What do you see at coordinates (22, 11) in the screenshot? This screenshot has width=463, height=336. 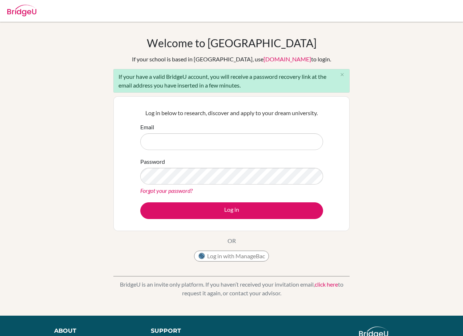 I see `img: Bridge-U` at bounding box center [22, 11].